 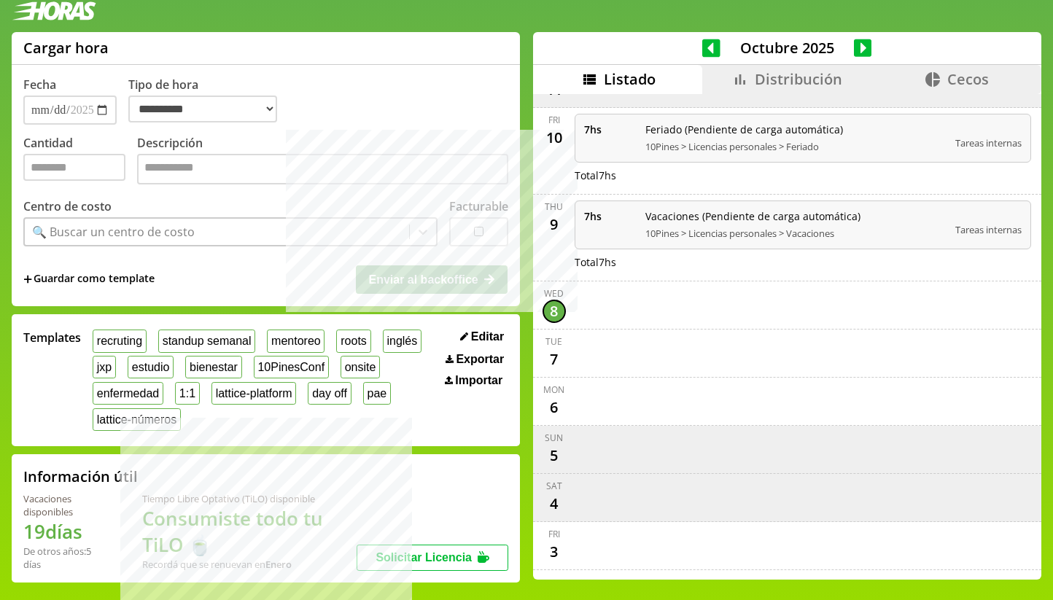 I want to click on input: Cantidad, so click(x=74, y=167).